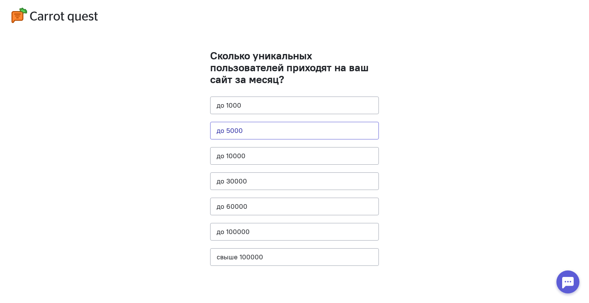 This screenshot has width=589, height=303. I want to click on img: logo, so click(54, 15).